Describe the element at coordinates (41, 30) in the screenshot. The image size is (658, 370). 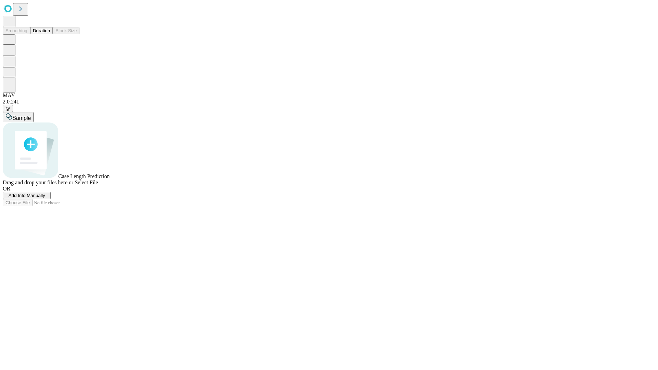
I see `button: Duration` at that location.